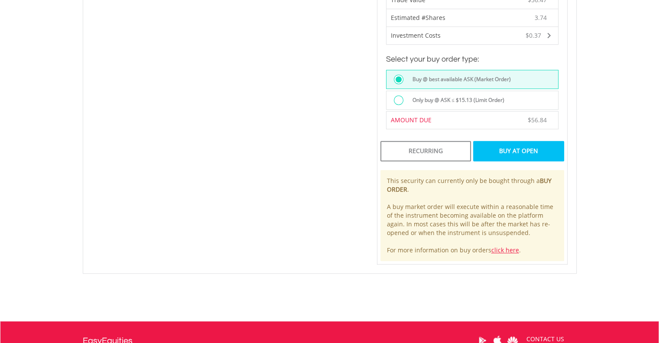 The height and width of the screenshot is (343, 659). I want to click on span: Investment Costs, so click(416, 35).